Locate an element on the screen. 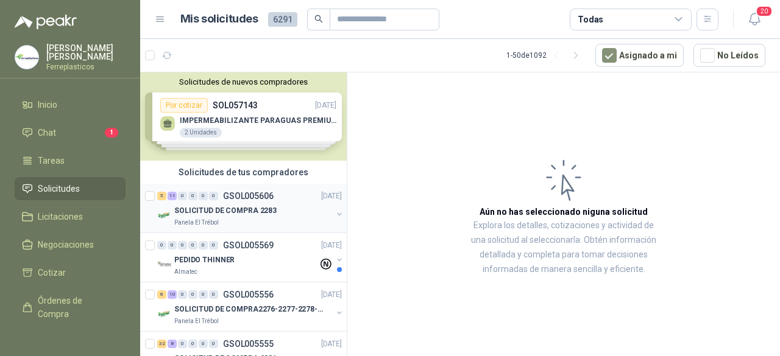 The height and width of the screenshot is (356, 780). p: SOLICITUD DE COMPRA2276-2277-2278-2284-2285- is located at coordinates (250, 310).